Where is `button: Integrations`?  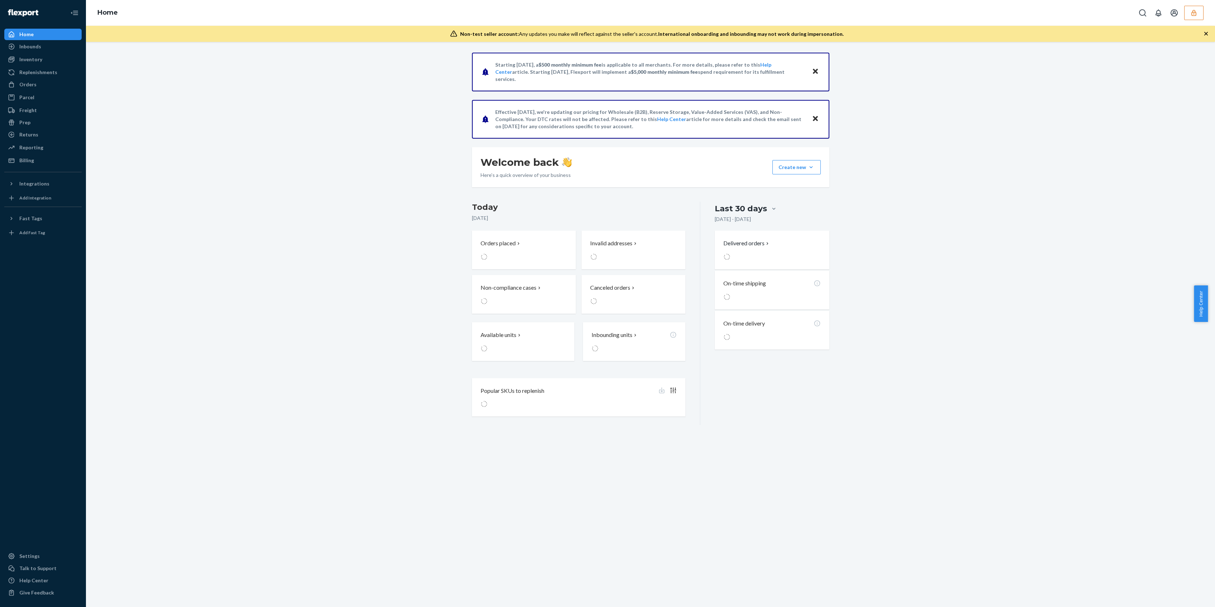
button: Integrations is located at coordinates (43, 184).